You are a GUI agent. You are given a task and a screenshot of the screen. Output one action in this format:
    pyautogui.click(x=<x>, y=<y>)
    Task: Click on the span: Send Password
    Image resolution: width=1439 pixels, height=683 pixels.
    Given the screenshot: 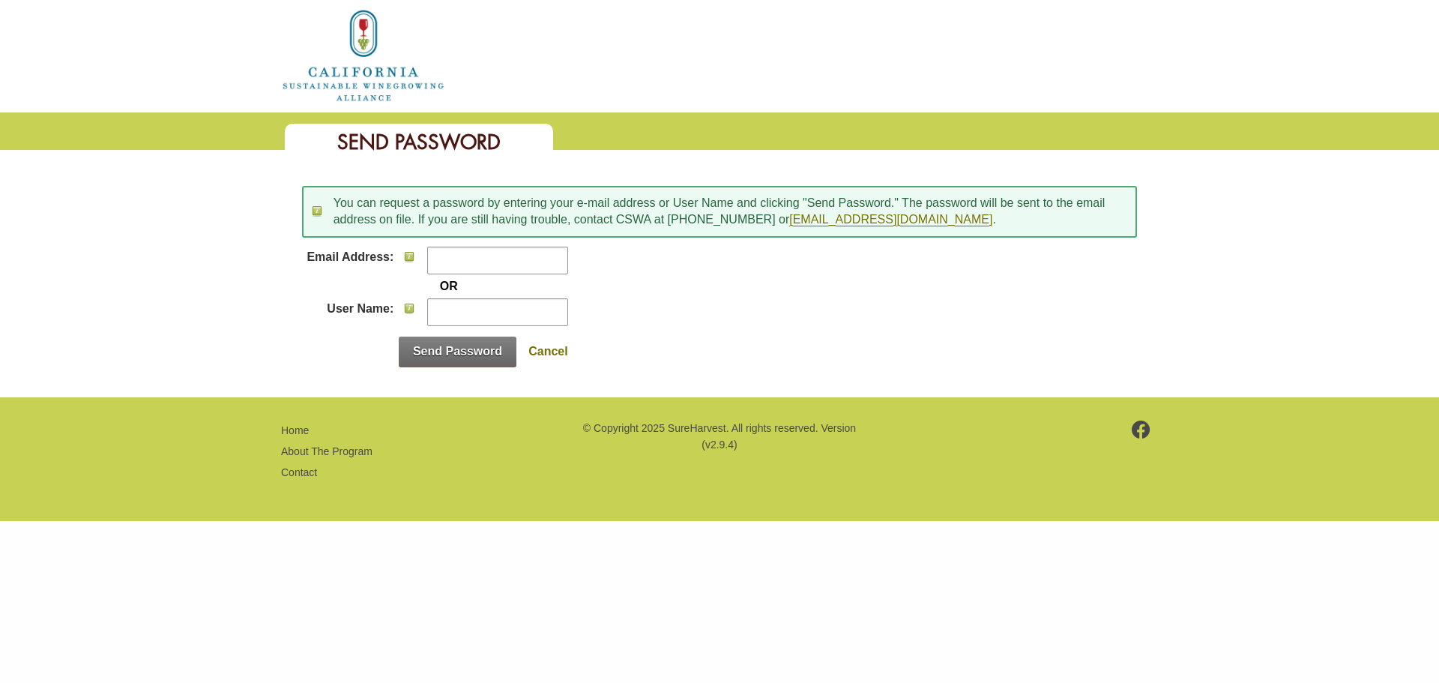 What is the action you would take?
    pyautogui.click(x=419, y=142)
    